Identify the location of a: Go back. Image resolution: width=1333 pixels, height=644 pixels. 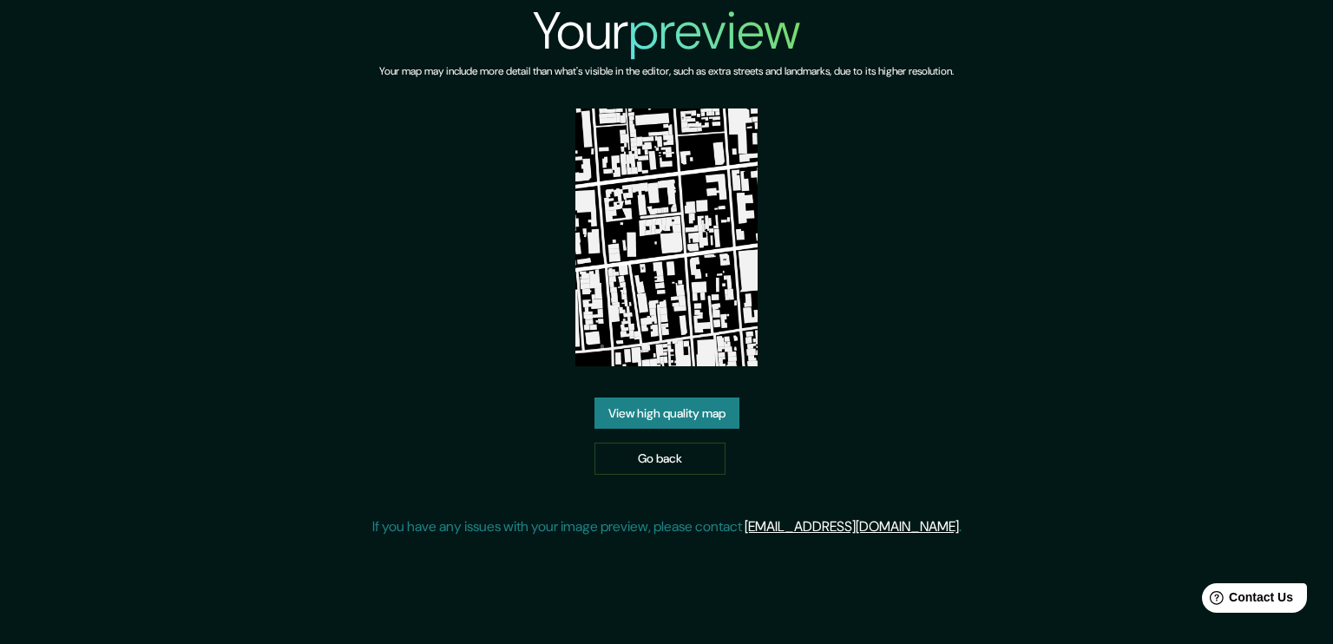
(659, 458).